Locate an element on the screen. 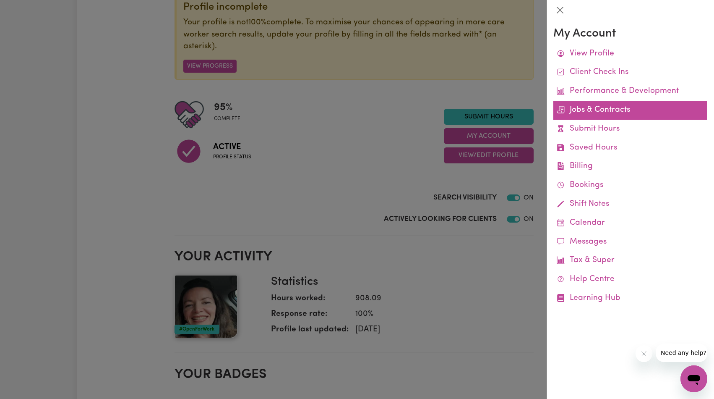 The height and width of the screenshot is (399, 714). a: Jobs & Contracts is located at coordinates (630, 110).